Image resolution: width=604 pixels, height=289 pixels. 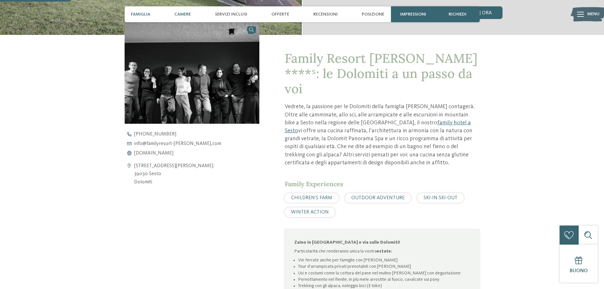 I want to click on span: Family Experiences, so click(x=314, y=183).